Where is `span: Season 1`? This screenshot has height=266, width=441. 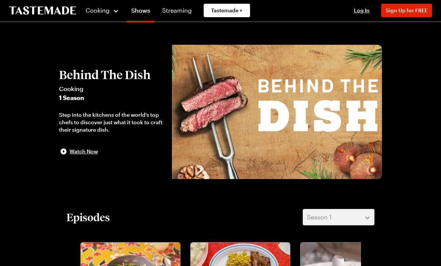
span: Season 1 is located at coordinates (319, 218).